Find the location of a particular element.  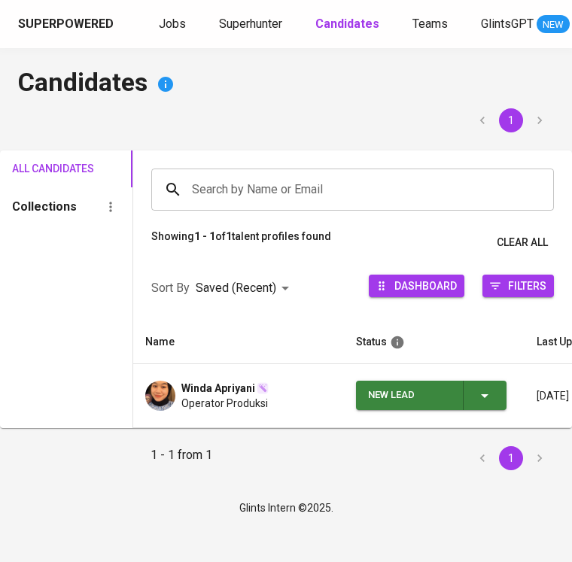

span: All Candidates is located at coordinates (33, 169).